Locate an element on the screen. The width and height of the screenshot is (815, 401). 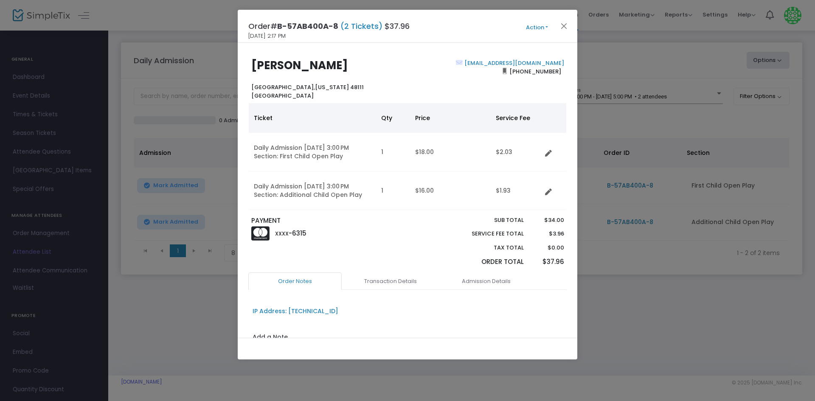
td: $18.00 is located at coordinates (450, 152).